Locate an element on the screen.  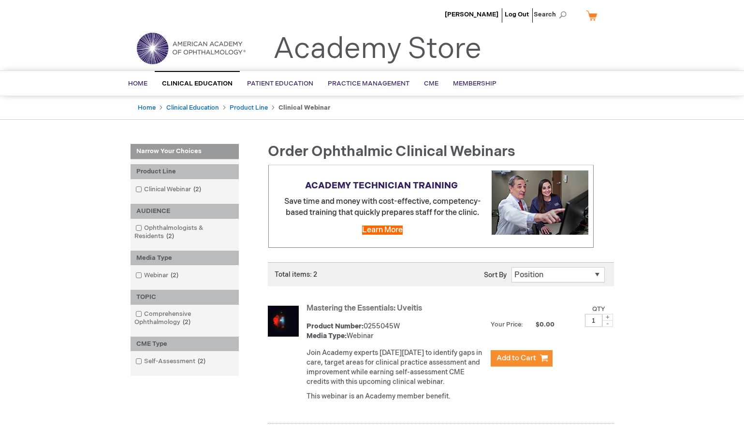
strong: Media Type: is located at coordinates (326, 336).